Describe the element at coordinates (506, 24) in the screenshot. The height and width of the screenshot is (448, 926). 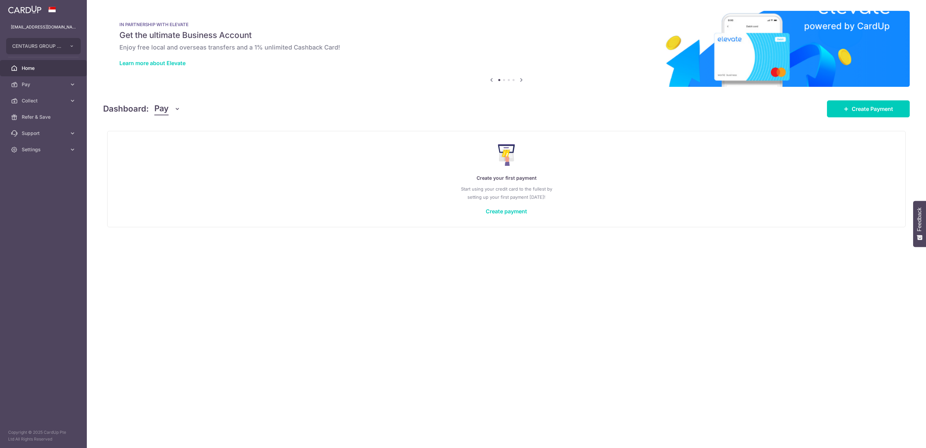
I see `p: IN PARTNERSHIP WITH ELEVATE` at that location.